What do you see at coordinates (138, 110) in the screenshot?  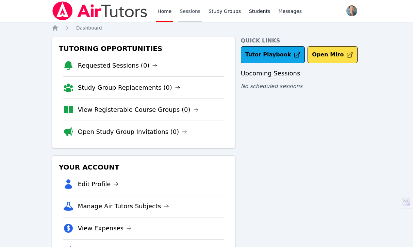 I see `a: View Registerable Course Groups (0)` at bounding box center [138, 110].